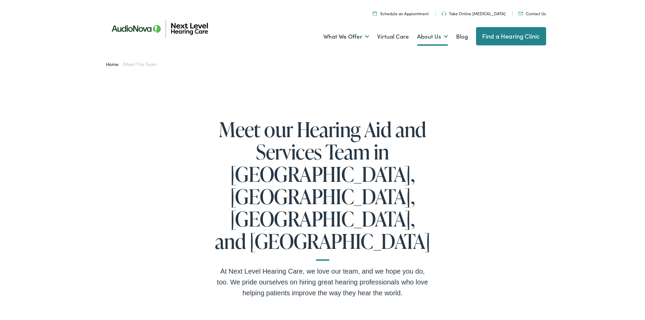  What do you see at coordinates (375, 13) in the screenshot?
I see `img: Calendar icon representing the ability to schedule a hearing test or hearing aid appointment at N...` at bounding box center [375, 13].